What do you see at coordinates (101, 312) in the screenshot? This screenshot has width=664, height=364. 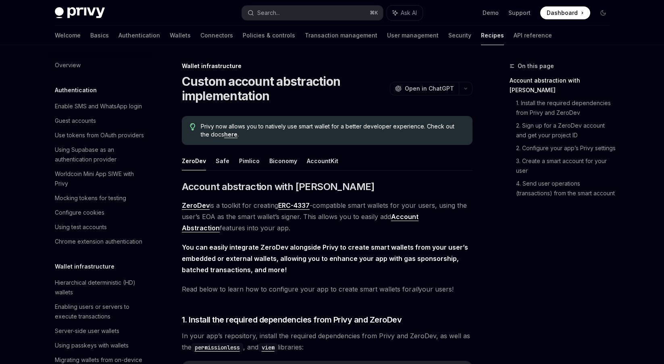 I see `div: Enabling users or servers to execute transactions` at bounding box center [101, 312].